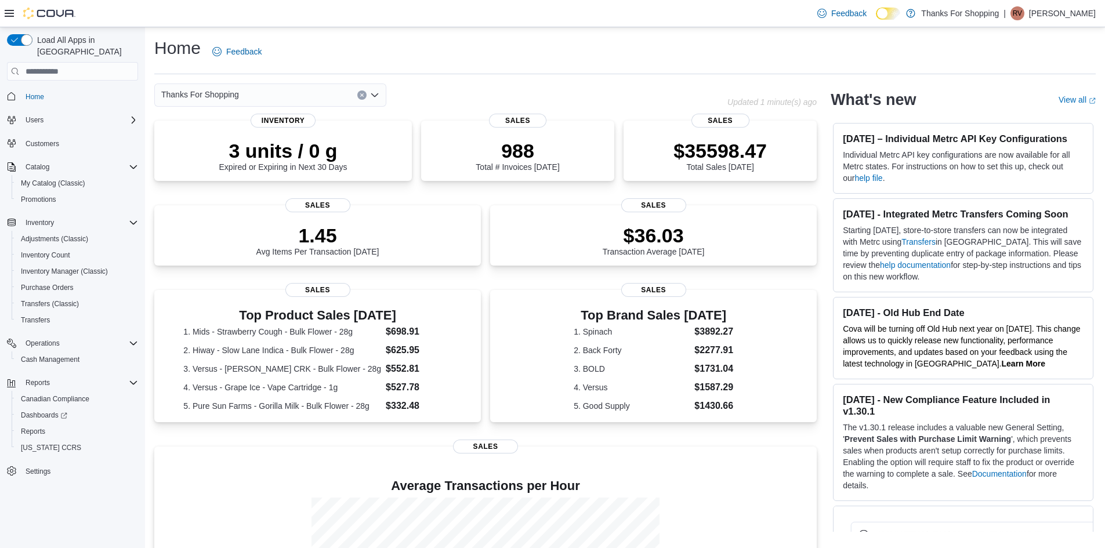 This screenshot has height=548, width=1105. What do you see at coordinates (713, 387) in the screenshot?
I see `dd: $1587.29` at bounding box center [713, 387].